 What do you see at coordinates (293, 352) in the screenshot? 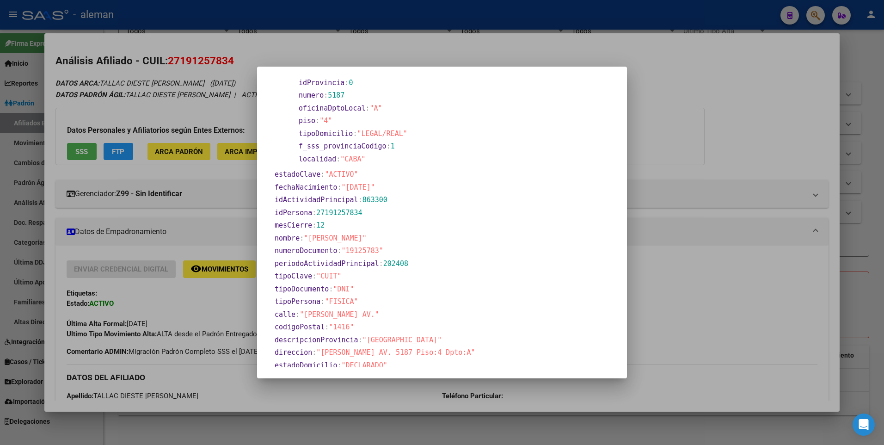
I see `span: direccion` at bounding box center [293, 352].